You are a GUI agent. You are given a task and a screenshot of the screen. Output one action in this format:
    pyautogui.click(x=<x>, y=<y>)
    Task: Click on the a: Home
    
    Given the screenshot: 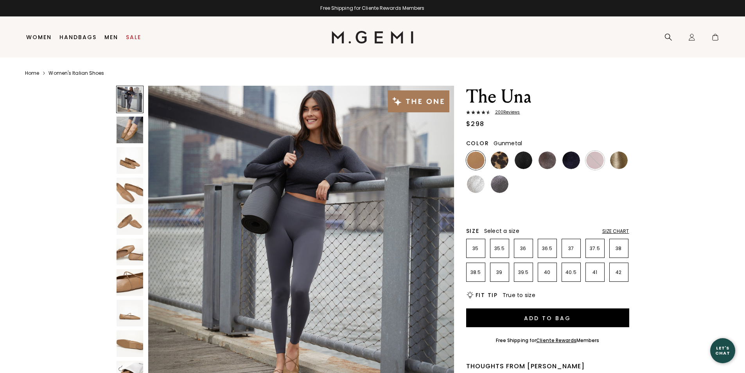 What is the action you would take?
    pyautogui.click(x=32, y=73)
    